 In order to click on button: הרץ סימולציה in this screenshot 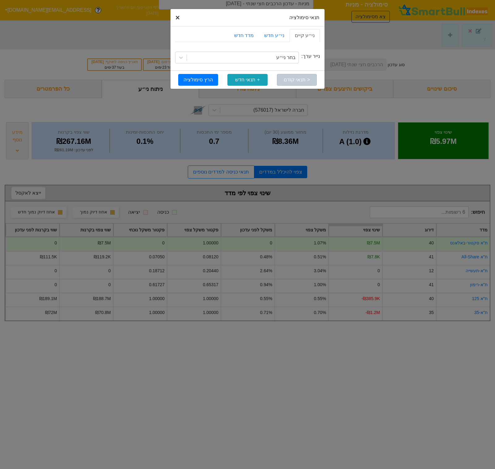, I will do `click(198, 80)`.